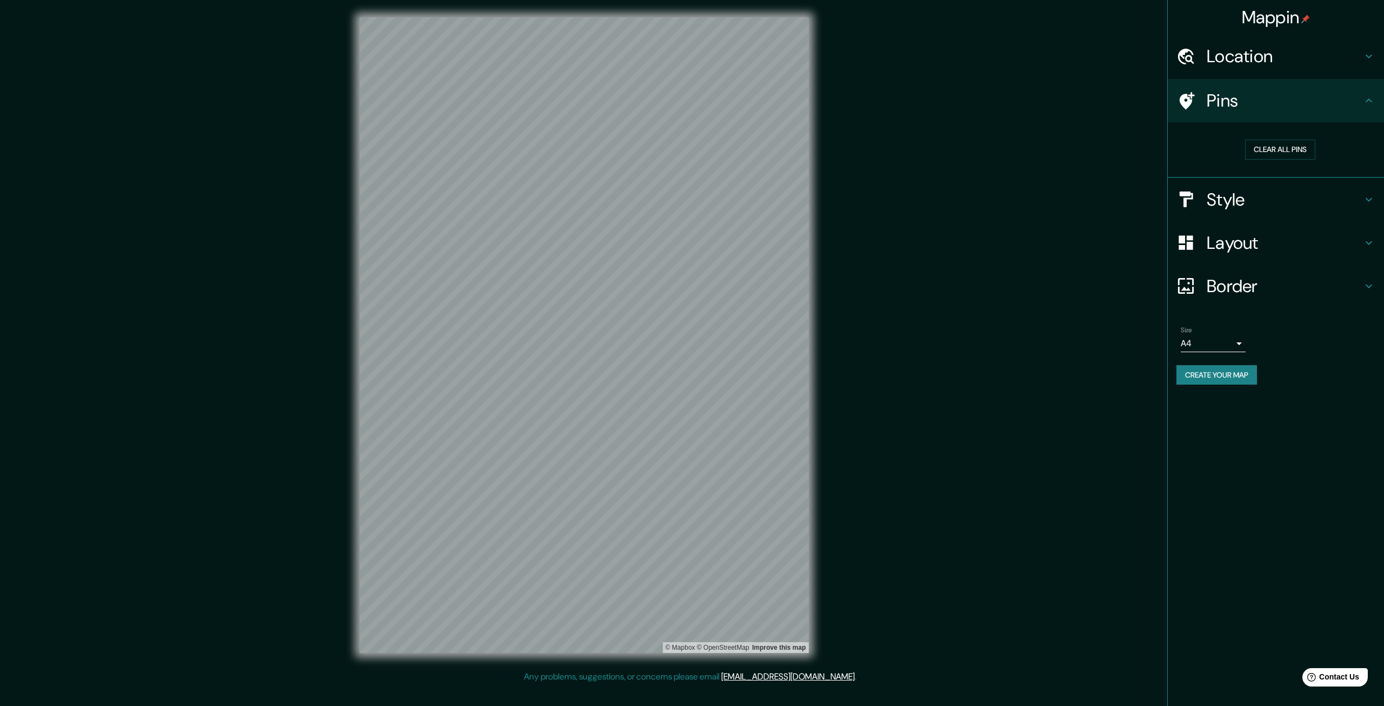 This screenshot has height=706, width=1384. Describe the element at coordinates (1187, 329) in the screenshot. I see `label: Size` at that location.